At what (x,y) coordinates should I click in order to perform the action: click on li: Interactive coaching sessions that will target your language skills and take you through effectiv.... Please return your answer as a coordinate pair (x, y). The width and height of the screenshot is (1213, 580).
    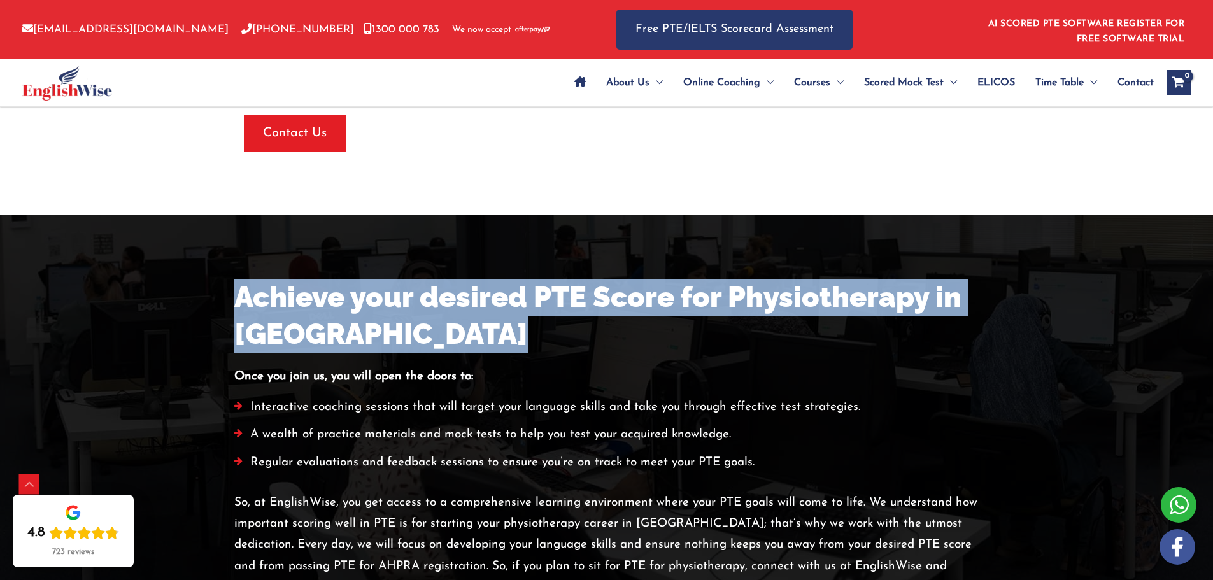
    Looking at the image, I should click on (607, 410).